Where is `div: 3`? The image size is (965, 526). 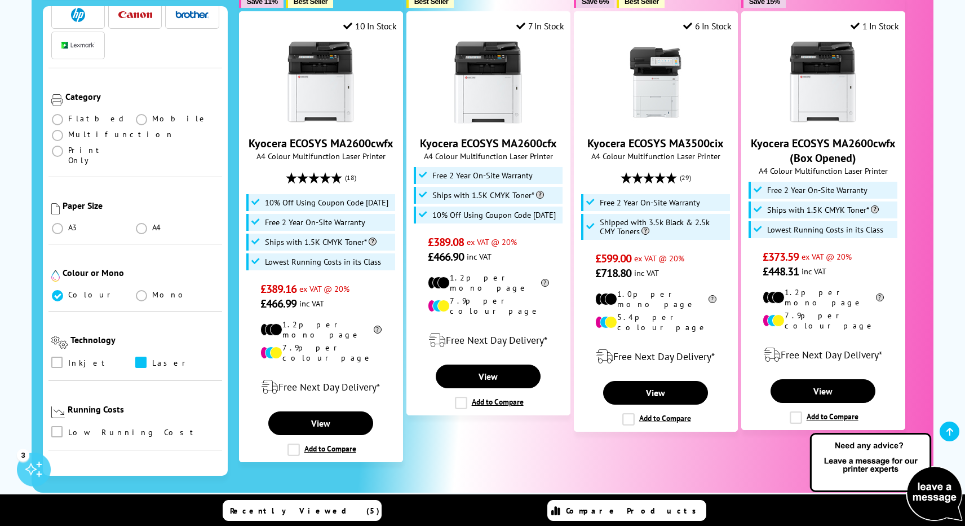 div: 3 is located at coordinates (23, 455).